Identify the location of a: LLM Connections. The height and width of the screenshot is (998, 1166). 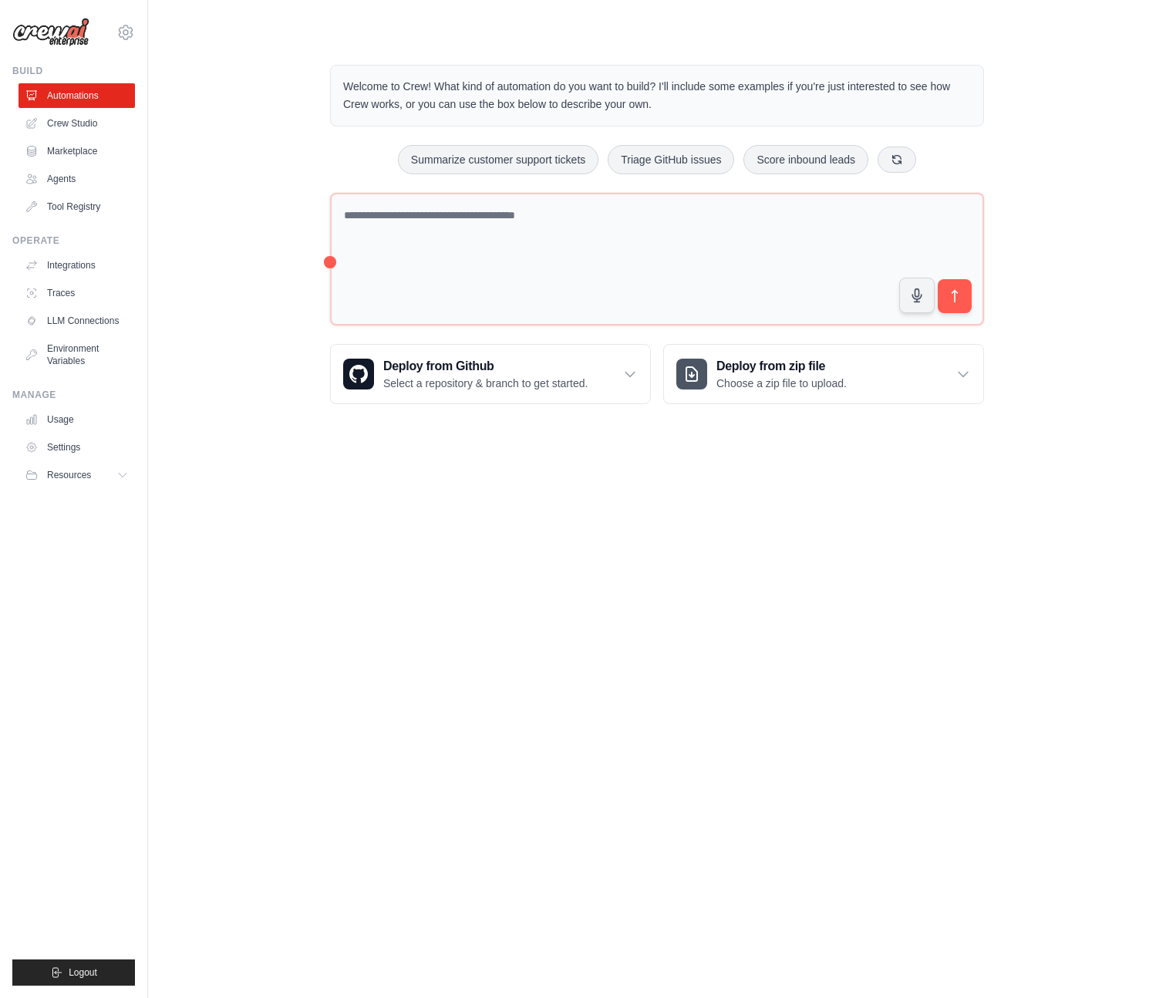
(76, 321).